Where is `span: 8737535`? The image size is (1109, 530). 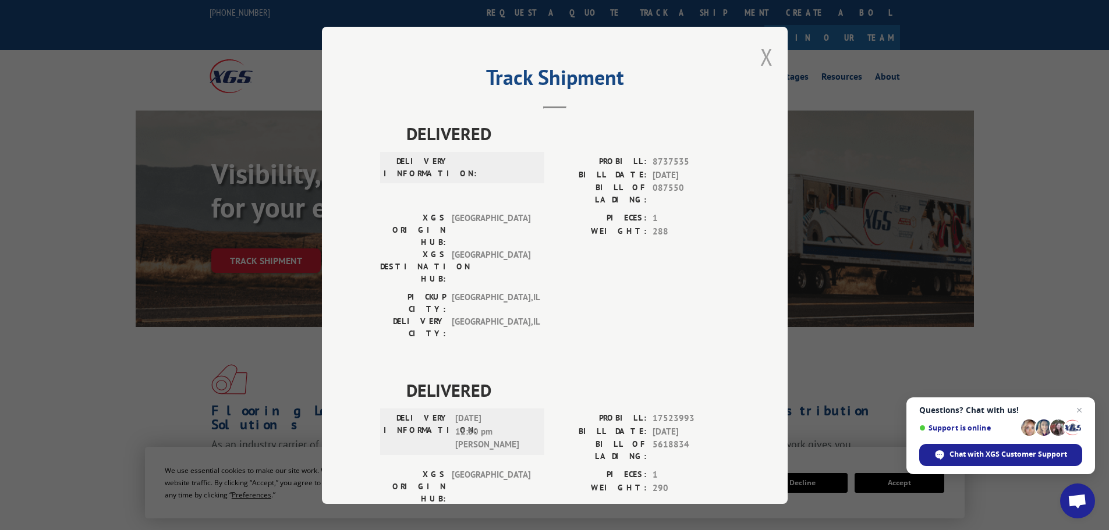
span: 8737535 is located at coordinates (691, 162).